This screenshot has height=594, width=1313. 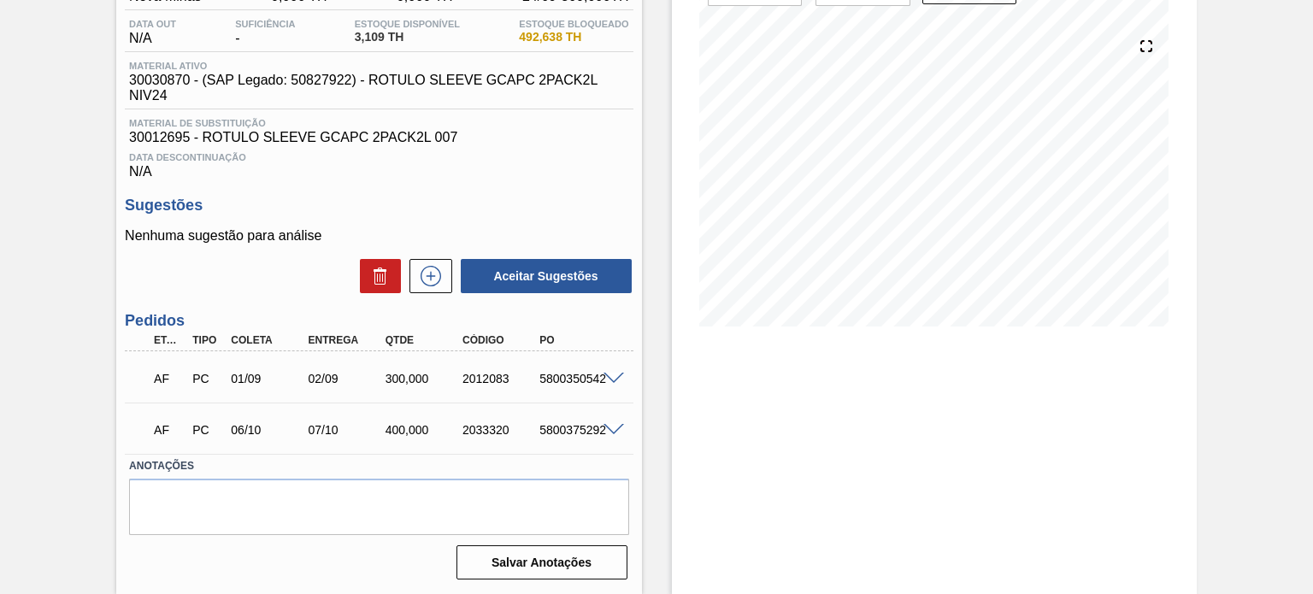 I want to click on div: Coleta, so click(x=268, y=340).